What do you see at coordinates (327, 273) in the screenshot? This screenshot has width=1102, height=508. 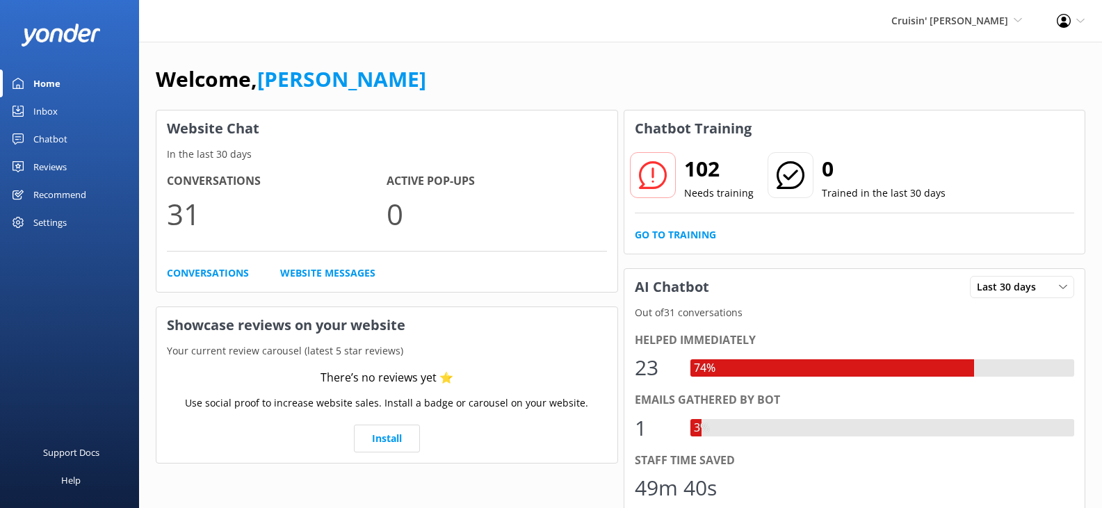 I see `a: Website Messages` at bounding box center [327, 273].